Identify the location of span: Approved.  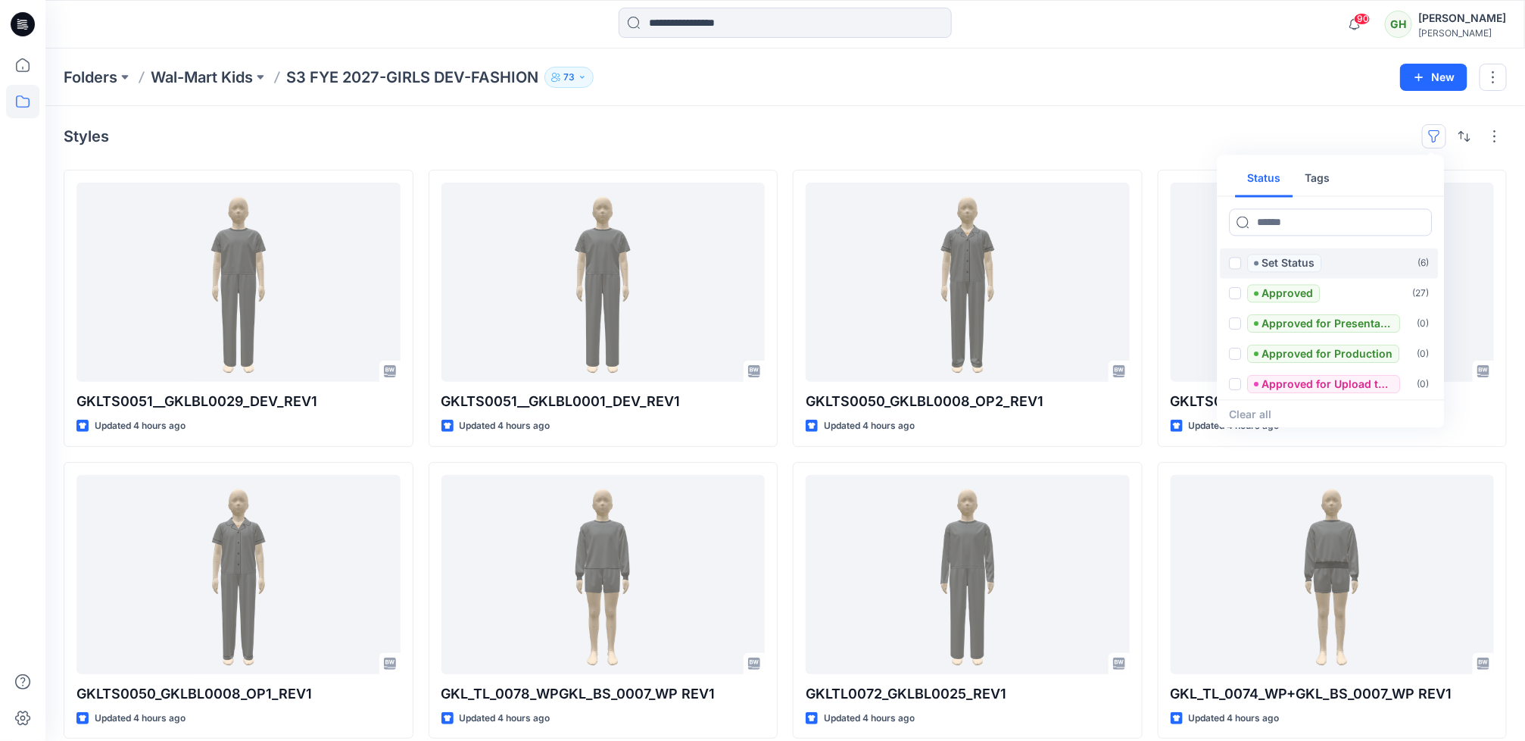
(1284, 294).